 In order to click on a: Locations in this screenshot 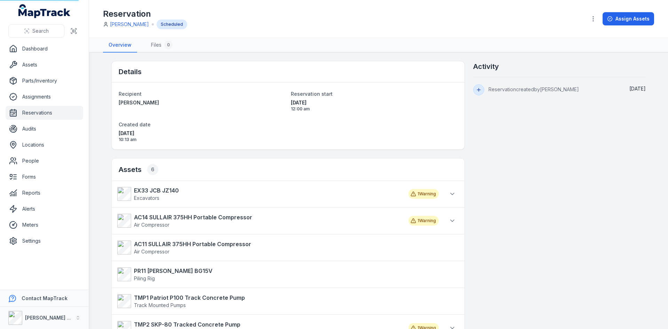, I will do `click(44, 145)`.